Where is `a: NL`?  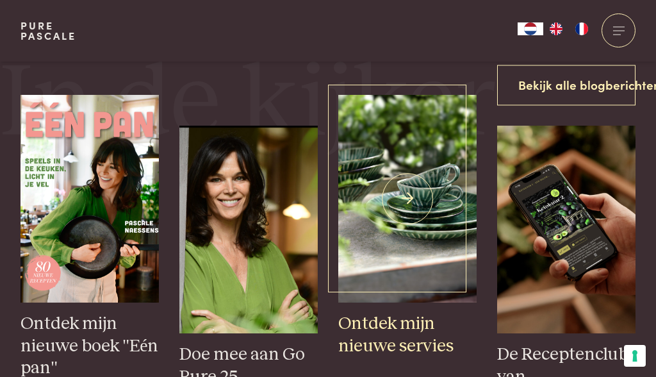 a: NL is located at coordinates (531, 29).